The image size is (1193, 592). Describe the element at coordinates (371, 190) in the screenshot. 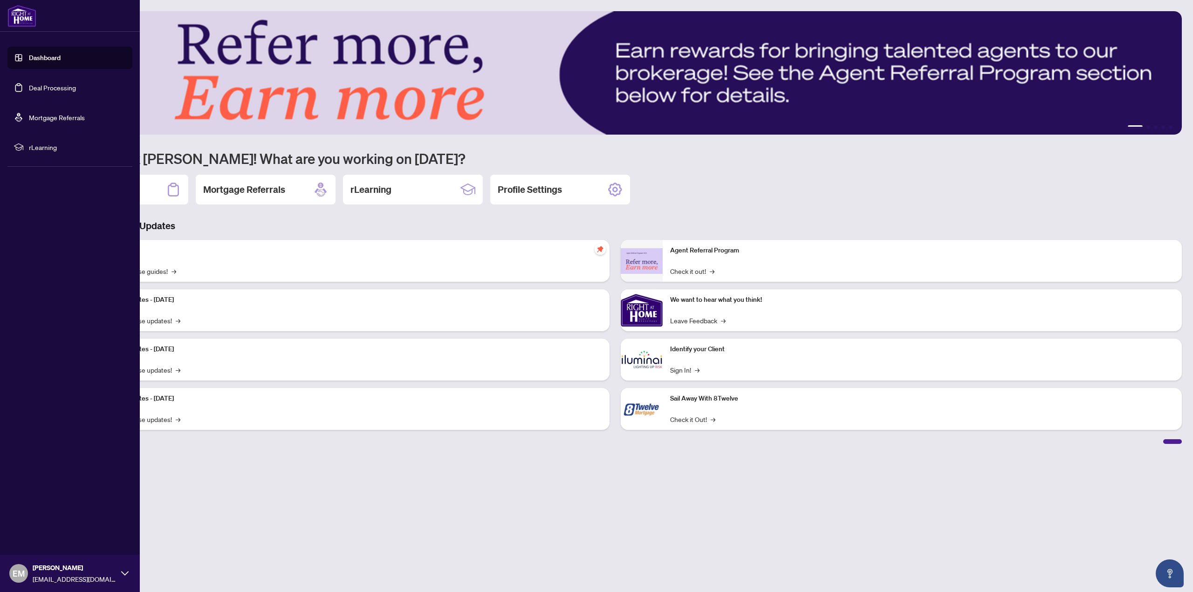

I see `h2: rLearning` at that location.